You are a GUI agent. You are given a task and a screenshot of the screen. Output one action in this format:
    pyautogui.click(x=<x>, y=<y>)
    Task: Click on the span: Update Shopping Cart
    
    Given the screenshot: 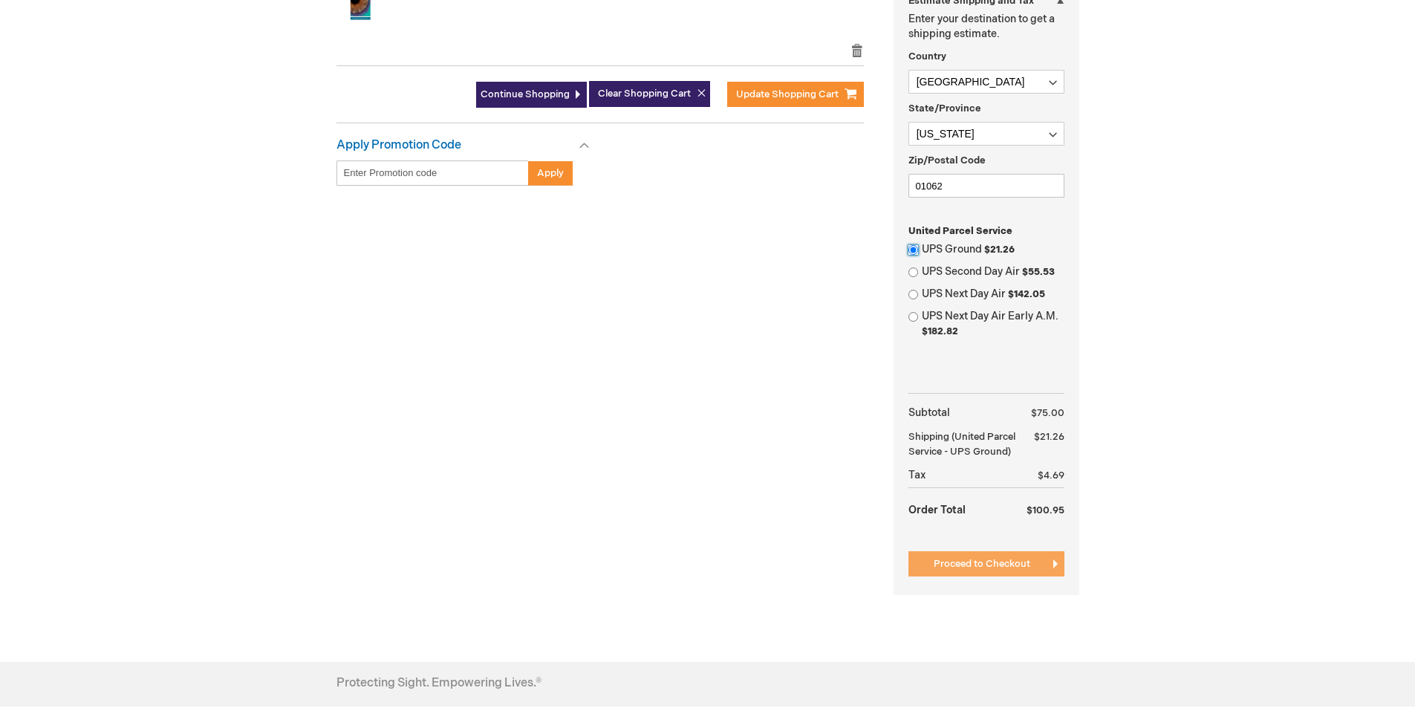 What is the action you would take?
    pyautogui.click(x=787, y=94)
    